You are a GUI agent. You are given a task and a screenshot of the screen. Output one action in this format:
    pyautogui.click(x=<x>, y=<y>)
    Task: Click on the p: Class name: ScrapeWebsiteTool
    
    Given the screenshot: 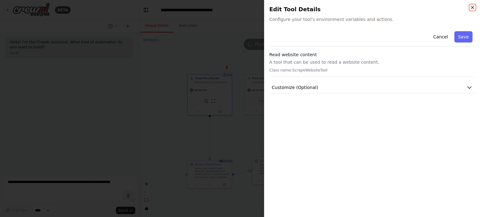 What is the action you would take?
    pyautogui.click(x=372, y=70)
    